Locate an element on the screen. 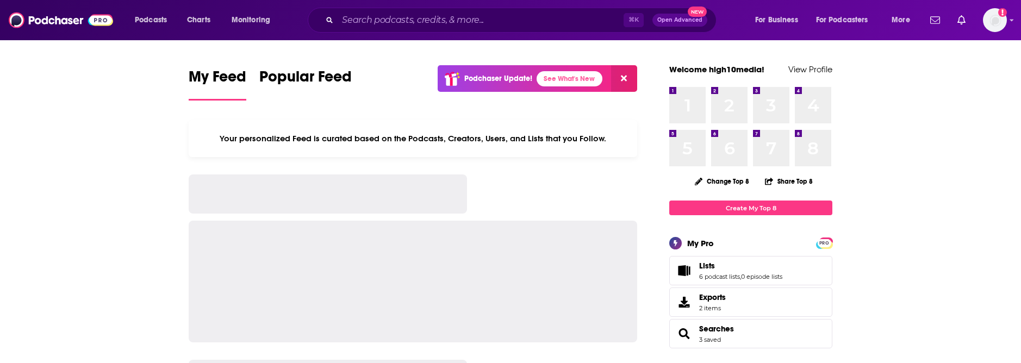  span: PRO is located at coordinates (824, 243).